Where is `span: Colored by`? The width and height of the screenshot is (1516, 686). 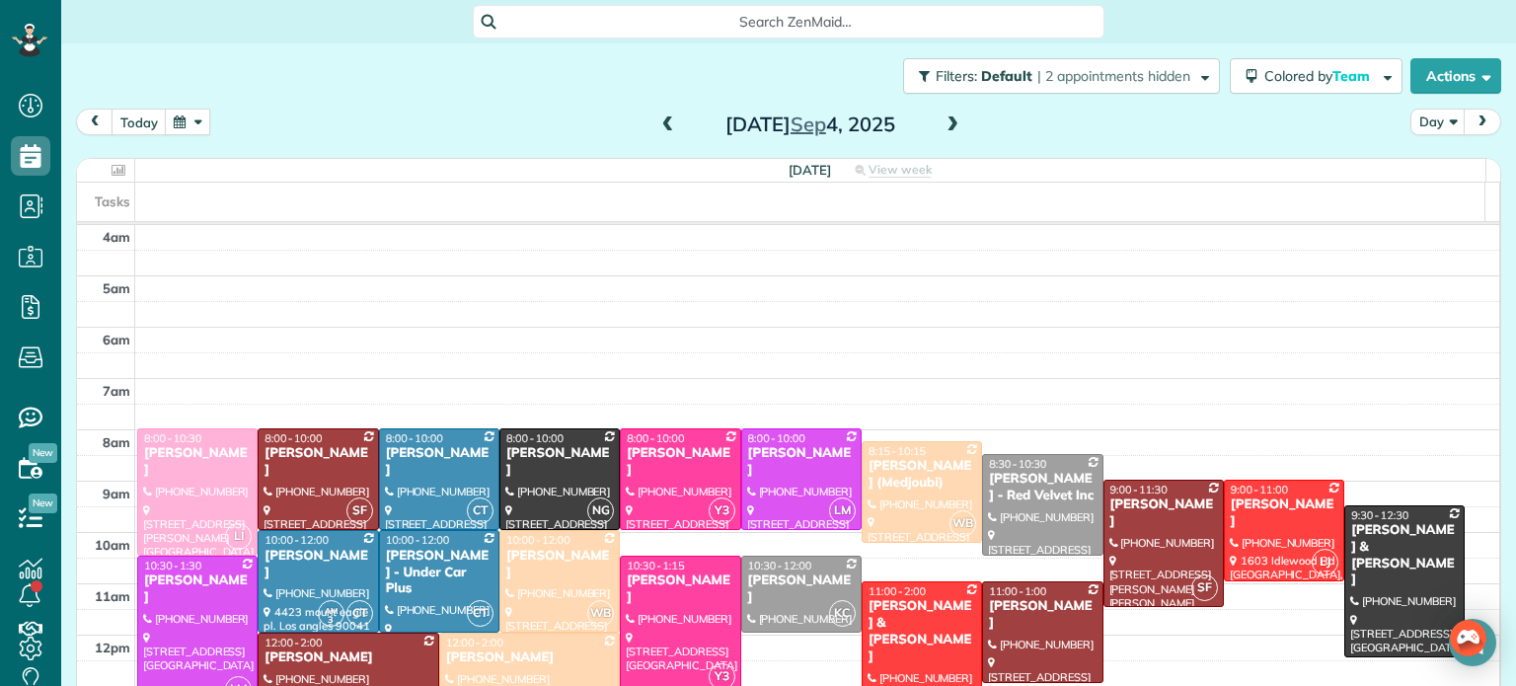
span: Colored by is located at coordinates (1320, 76).